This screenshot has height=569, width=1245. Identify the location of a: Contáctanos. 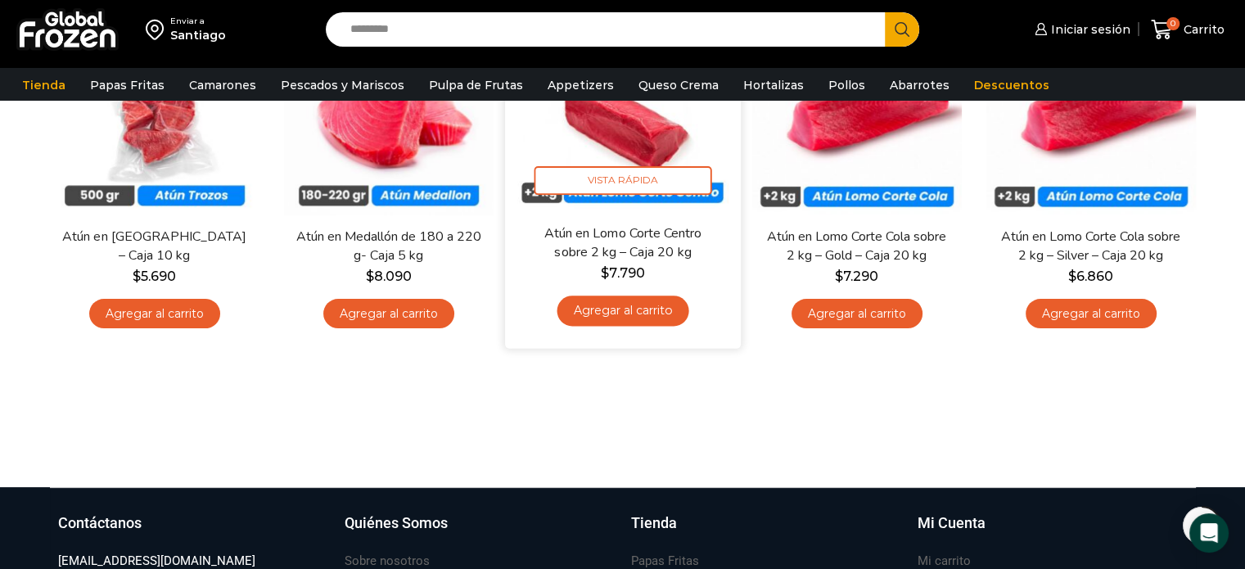
(193, 531).